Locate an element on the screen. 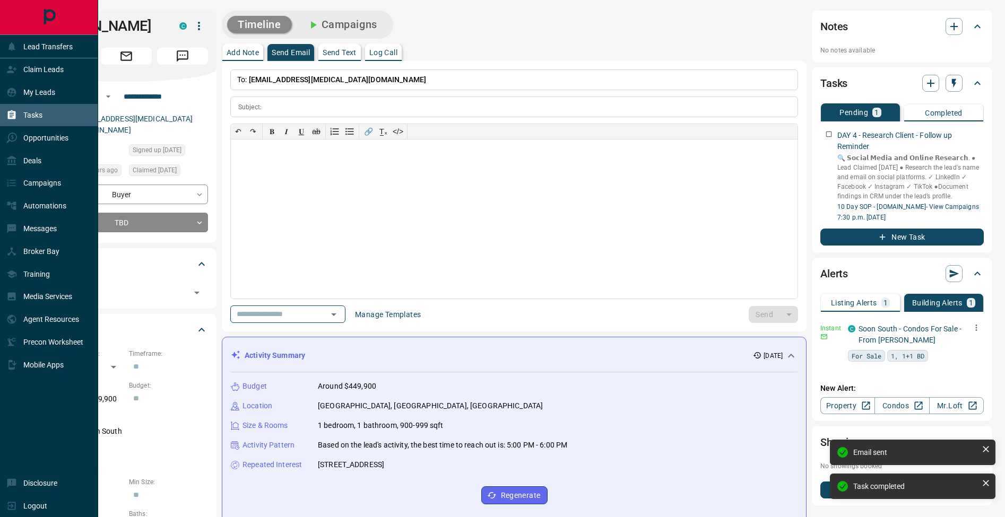  span: For Sale is located at coordinates (867, 356).